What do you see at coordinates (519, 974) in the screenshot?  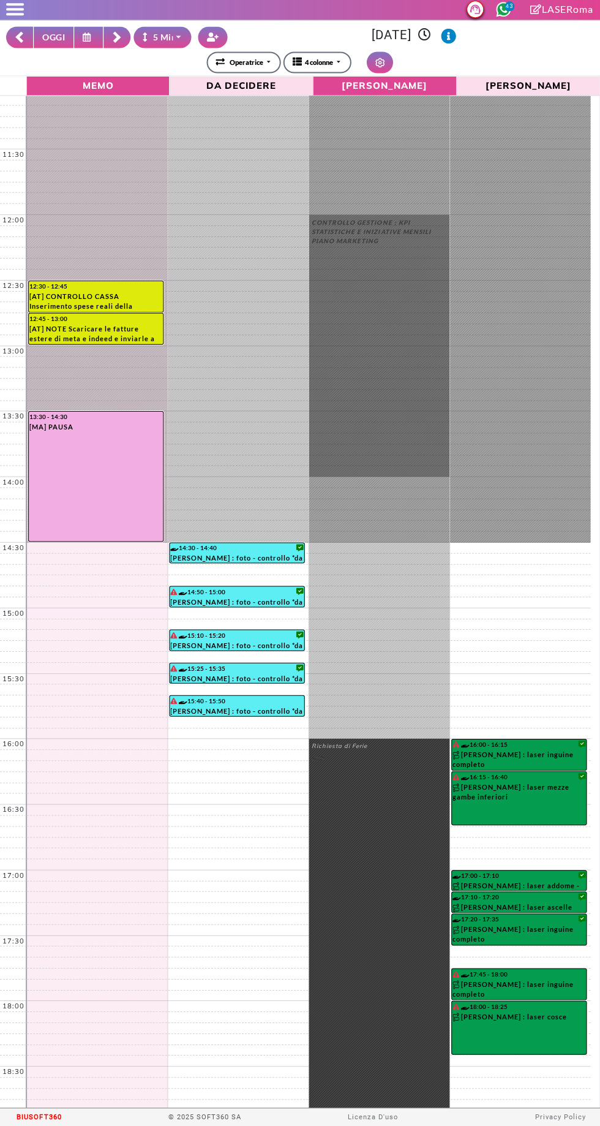 I see `div: 17:45 - 18:00` at bounding box center [519, 974].